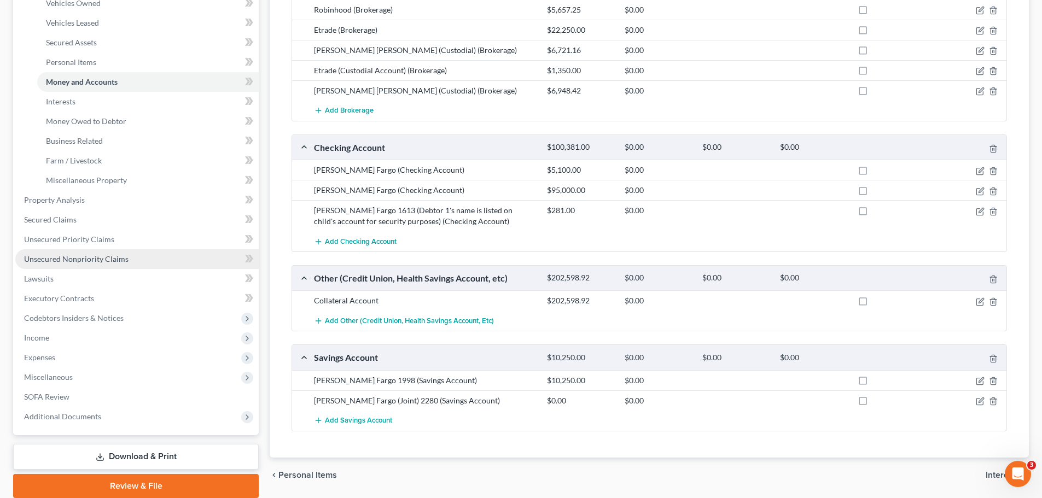 The image size is (1042, 498). Describe the element at coordinates (37, 337) in the screenshot. I see `span: Income` at that location.